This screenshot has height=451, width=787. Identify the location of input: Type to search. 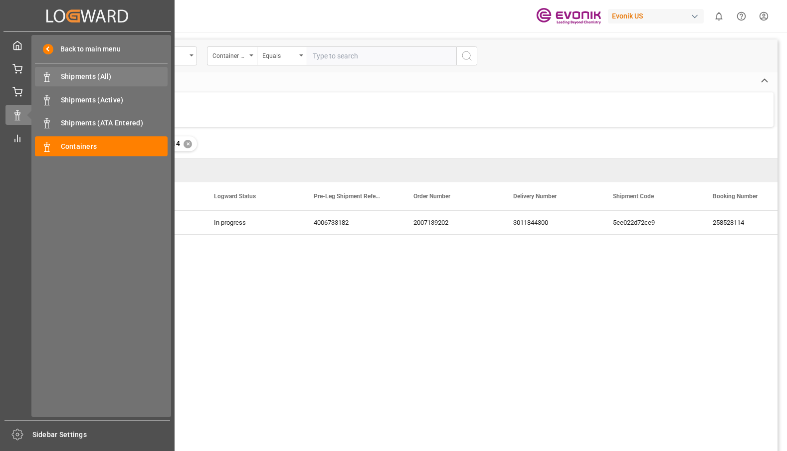
(382, 56).